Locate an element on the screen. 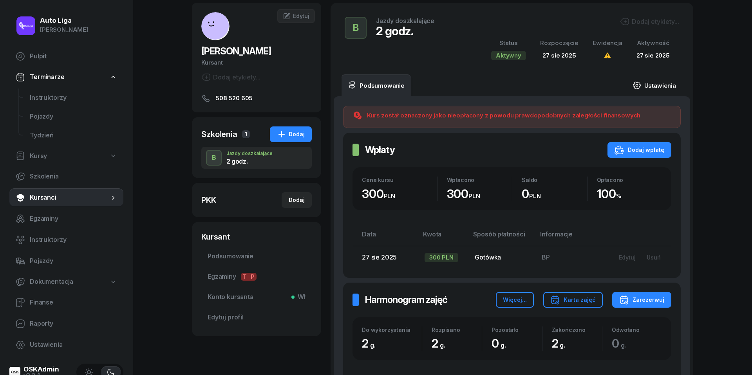  span: Wł is located at coordinates (300, 297).